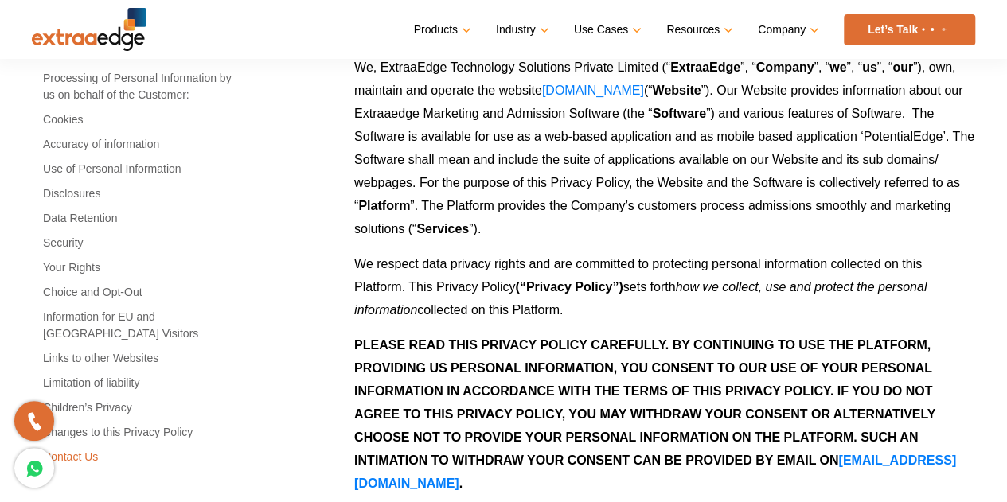  Describe the element at coordinates (441, 29) in the screenshot. I see `a: Products` at that location.